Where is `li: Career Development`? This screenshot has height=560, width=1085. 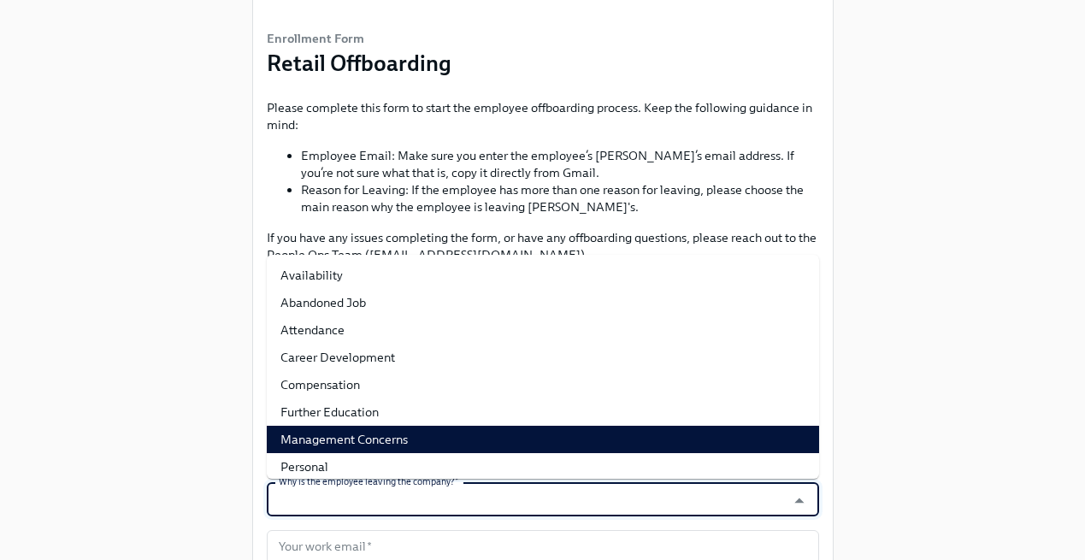
li: Career Development is located at coordinates (543, 357).